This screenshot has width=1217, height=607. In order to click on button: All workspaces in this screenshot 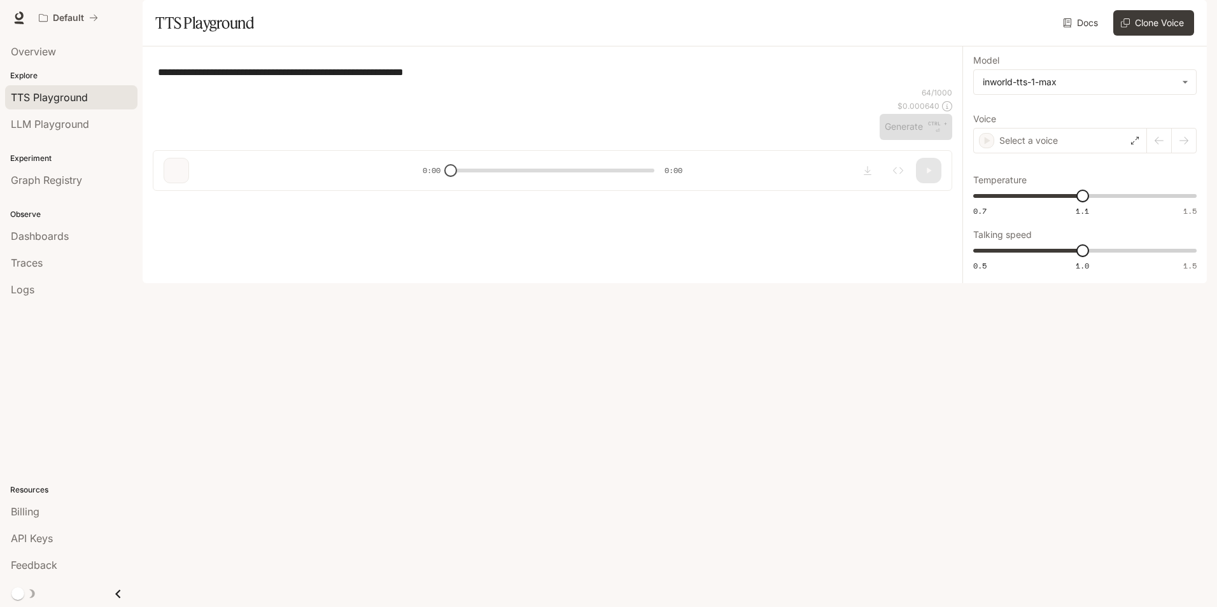, I will do `click(68, 18)`.